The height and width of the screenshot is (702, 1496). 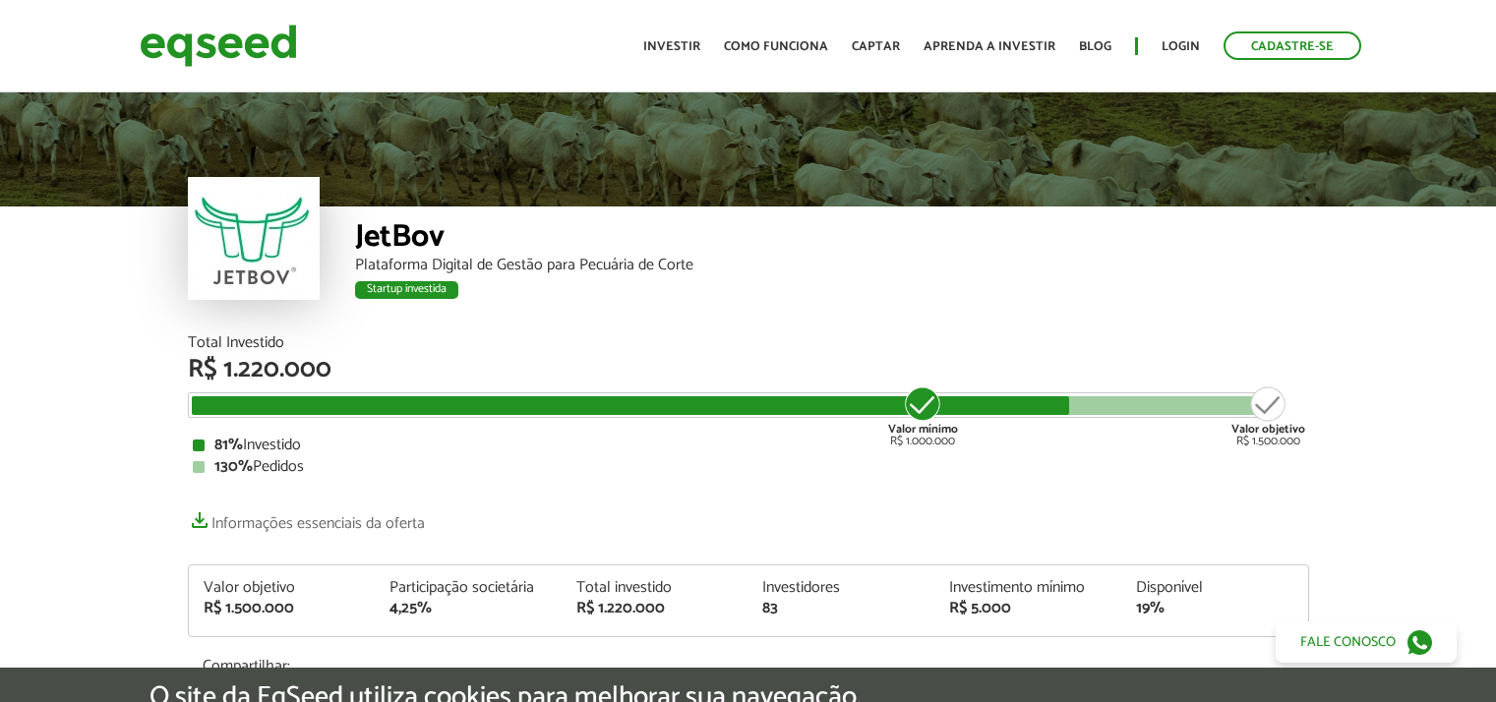 What do you see at coordinates (989, 46) in the screenshot?
I see `a: Aprenda a investir` at bounding box center [989, 46].